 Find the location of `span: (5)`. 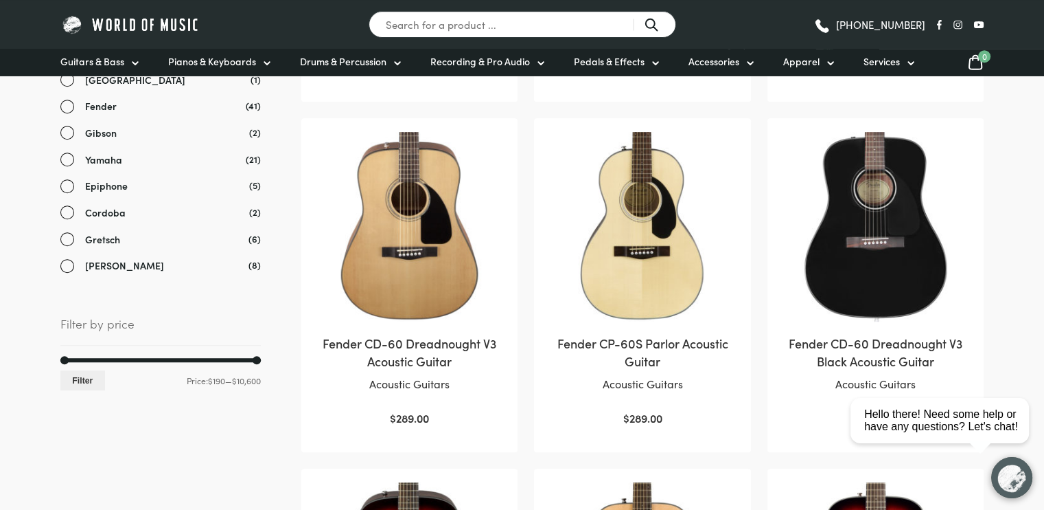

span: (5) is located at coordinates (255, 185).